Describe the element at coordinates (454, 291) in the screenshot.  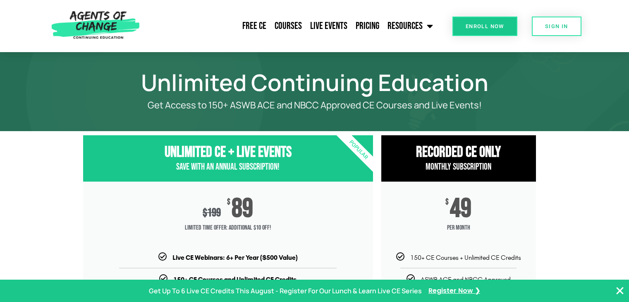
I see `a: Register Now ❯` at that location.